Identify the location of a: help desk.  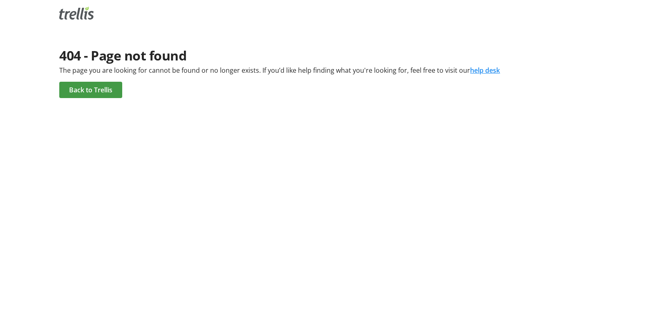
(485, 70).